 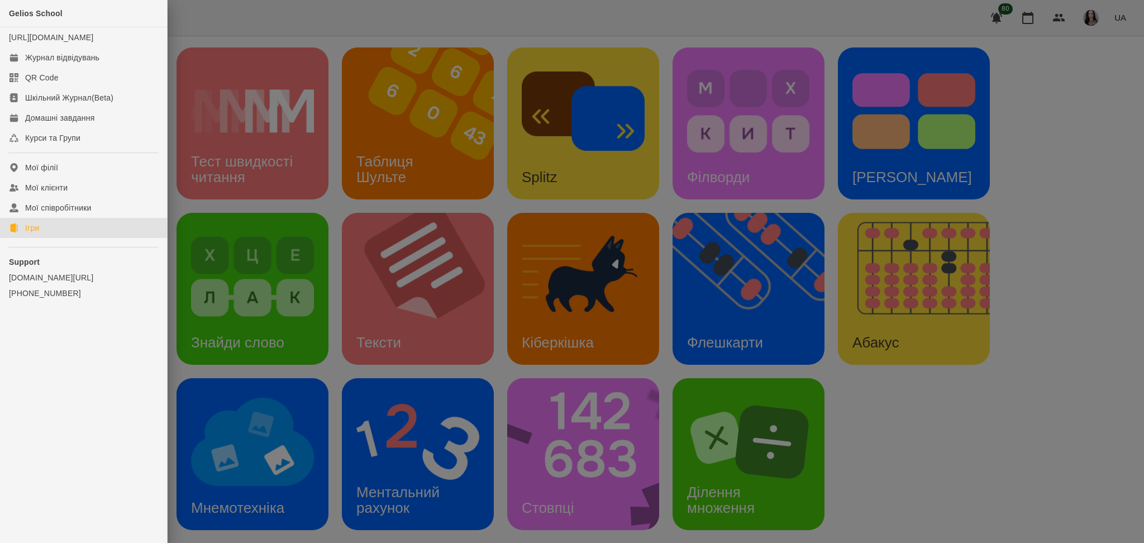 I want to click on span: Gelios School, so click(x=36, y=13).